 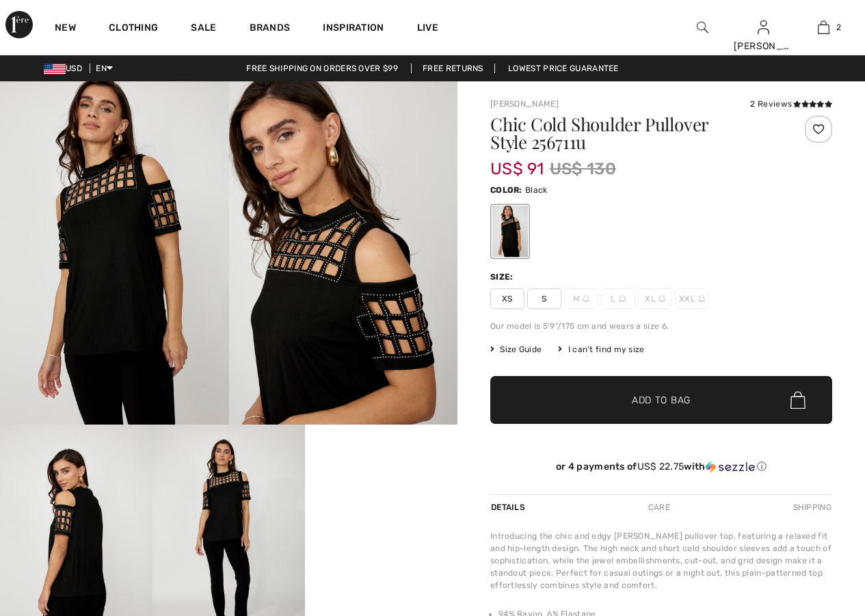 I want to click on img: Sezzle, so click(x=730, y=467).